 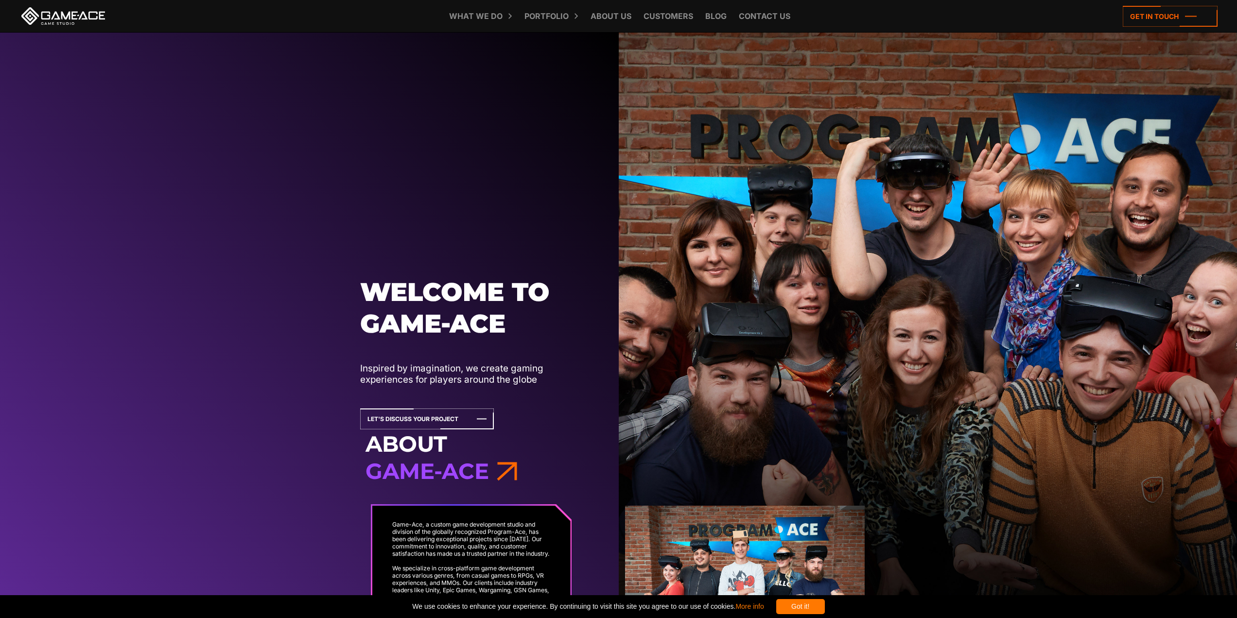 I want to click on span: We use cookies to enhance your experience. By continuing to visit this site you agree to our use ..., so click(x=588, y=606).